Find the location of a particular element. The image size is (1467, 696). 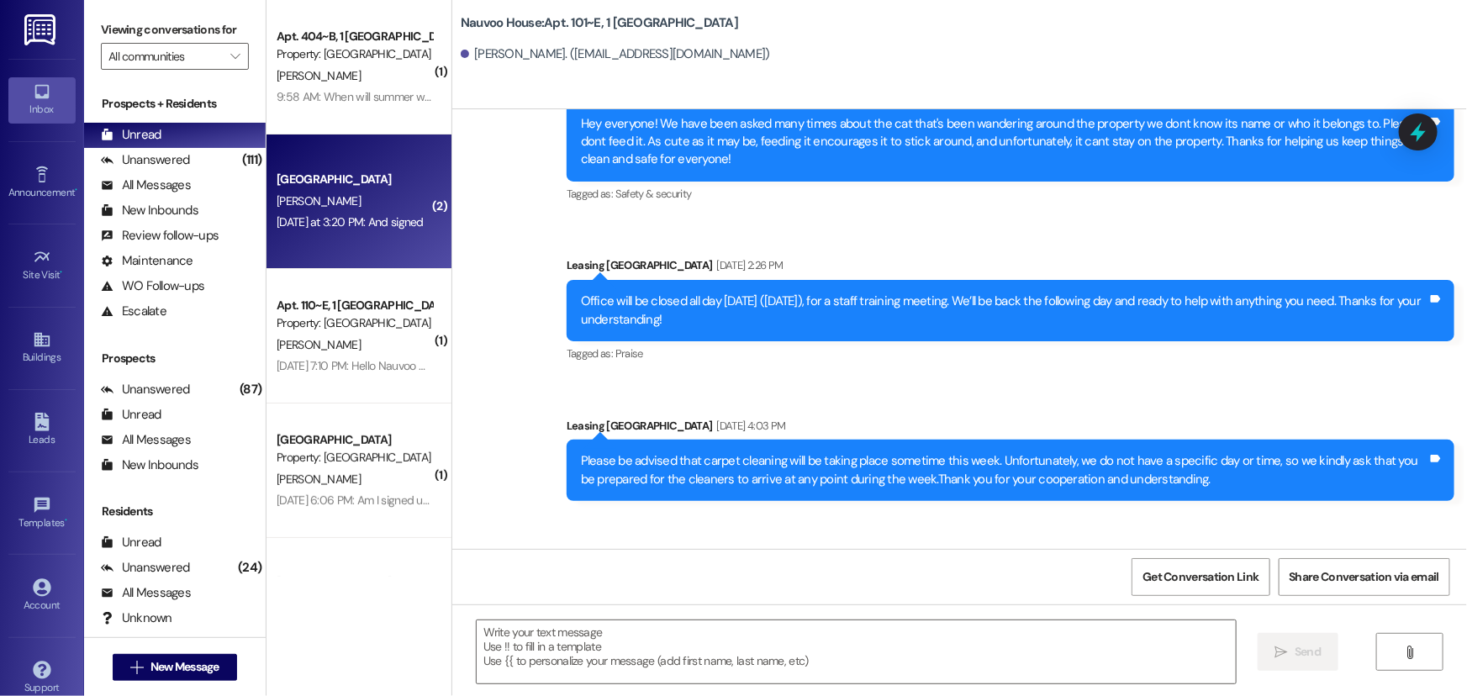

div: Please be advised that carpet cleaning will be taking place sometime this week. Unfortunately, we... is located at coordinates (1004, 470).